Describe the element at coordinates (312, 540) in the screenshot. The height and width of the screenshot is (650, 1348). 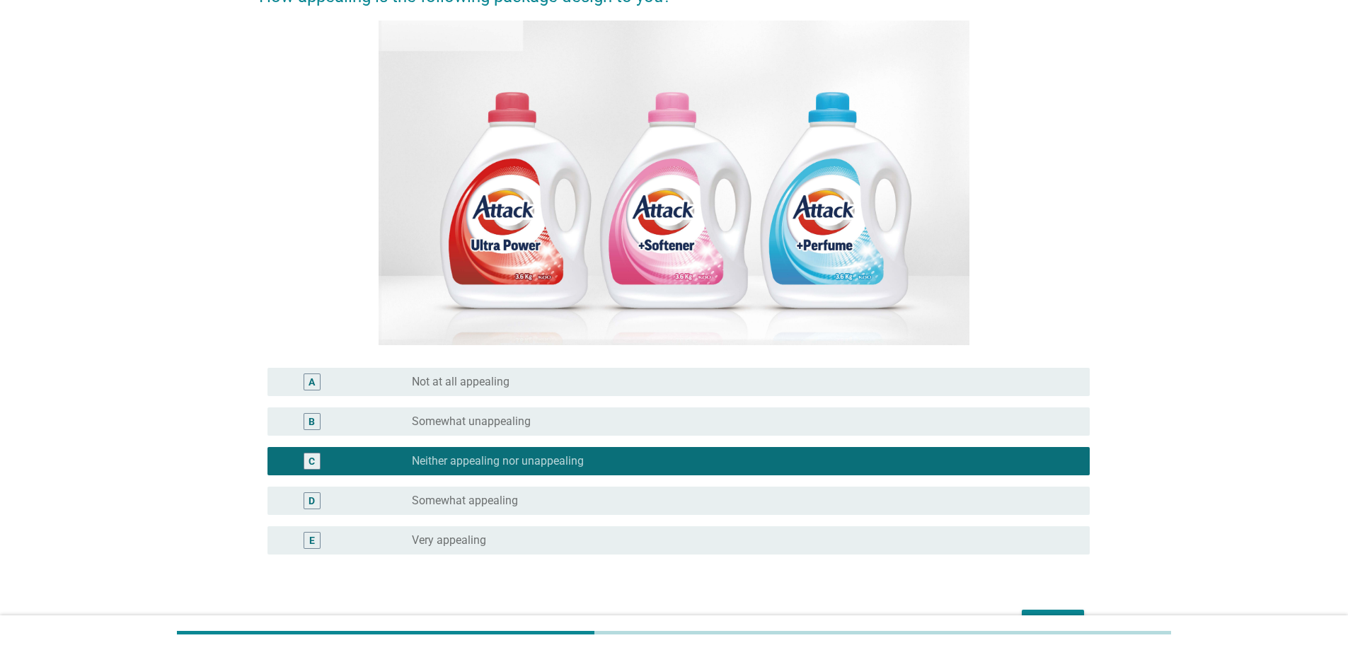
I see `div: E` at that location.